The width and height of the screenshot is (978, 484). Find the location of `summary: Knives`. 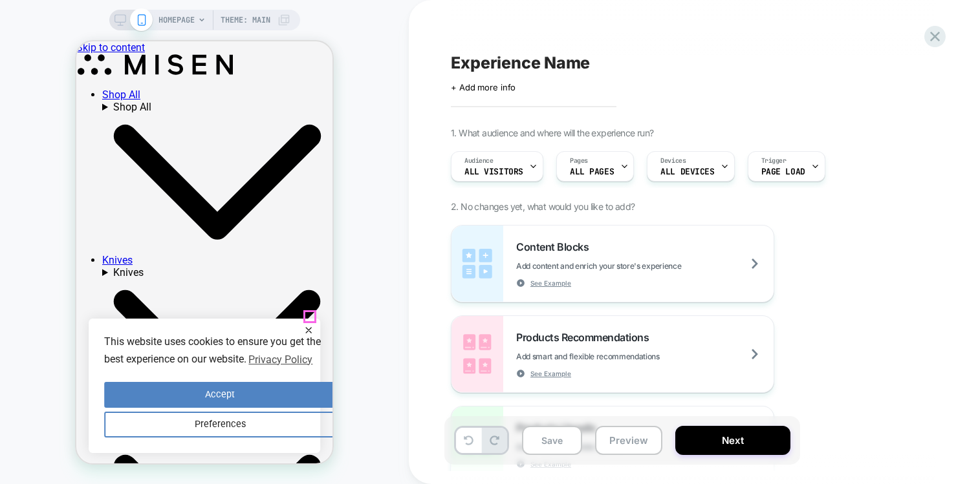

summary: Knives is located at coordinates (141, 301).